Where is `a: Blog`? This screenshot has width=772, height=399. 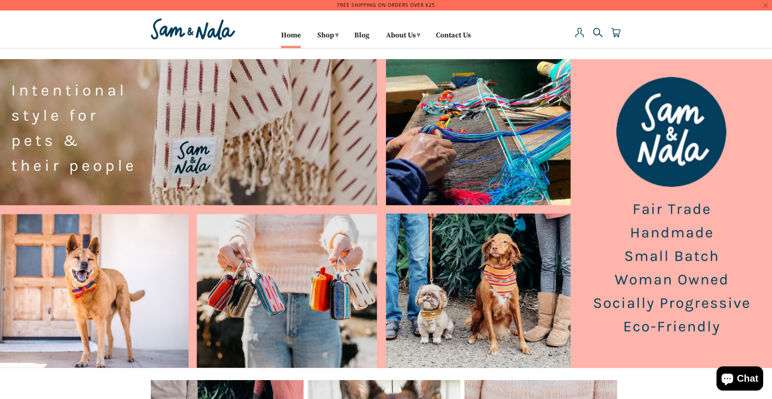
a: Blog is located at coordinates (362, 39).